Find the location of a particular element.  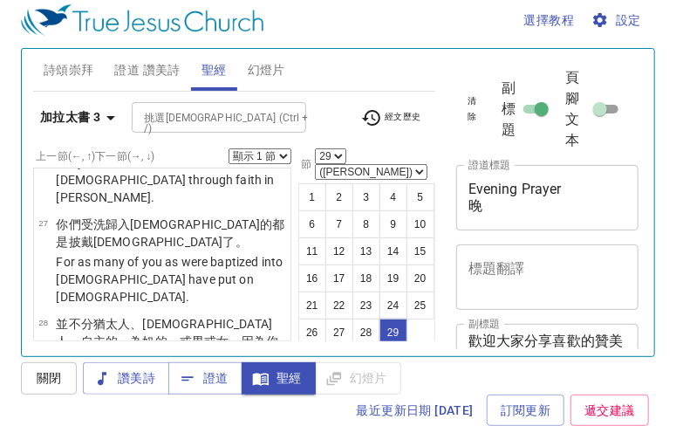

button: 2 is located at coordinates (339, 197).